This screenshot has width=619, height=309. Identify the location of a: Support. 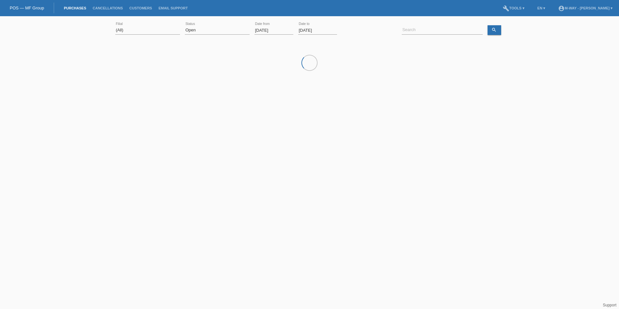
(609, 305).